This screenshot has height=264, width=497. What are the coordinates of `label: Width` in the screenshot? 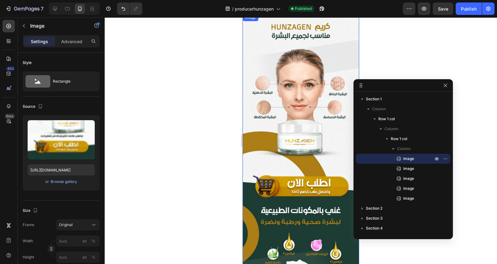 It's located at (28, 241).